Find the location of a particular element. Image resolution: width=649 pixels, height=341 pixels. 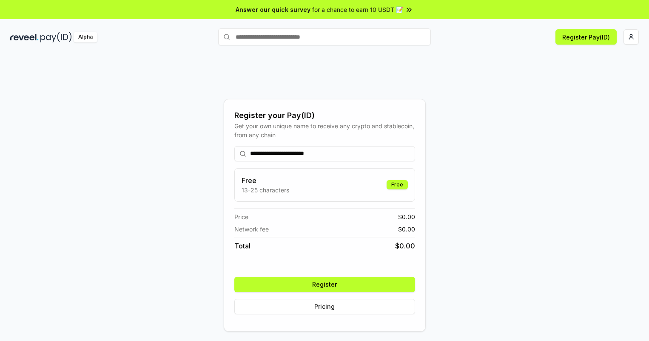

span: for a chance to earn 10 USDT 📝 is located at coordinates (358, 9).